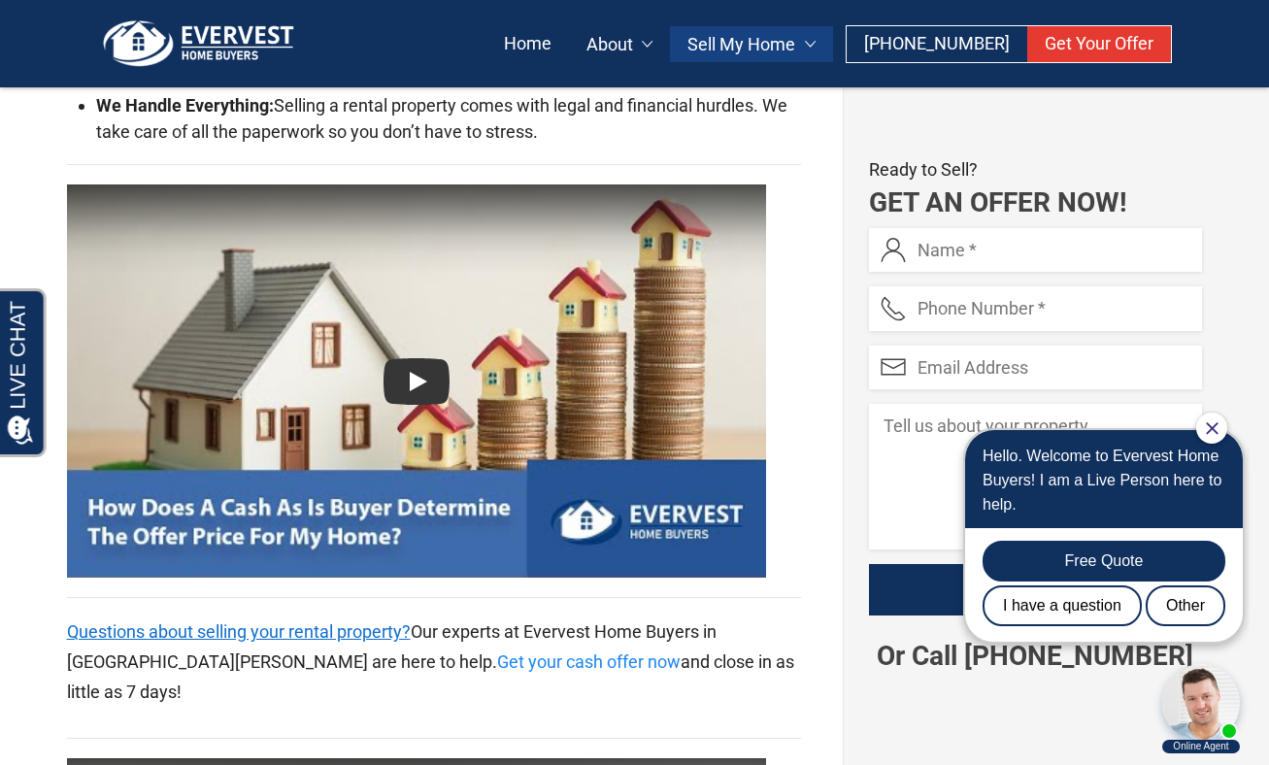 This screenshot has width=1269, height=765. I want to click on a: Home, so click(527, 44).